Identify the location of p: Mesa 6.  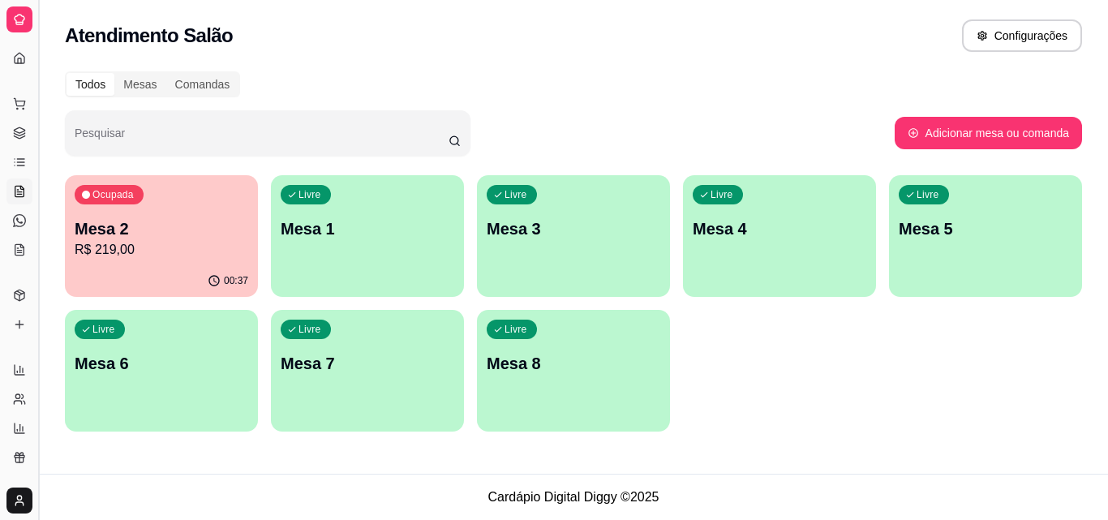
(161, 363).